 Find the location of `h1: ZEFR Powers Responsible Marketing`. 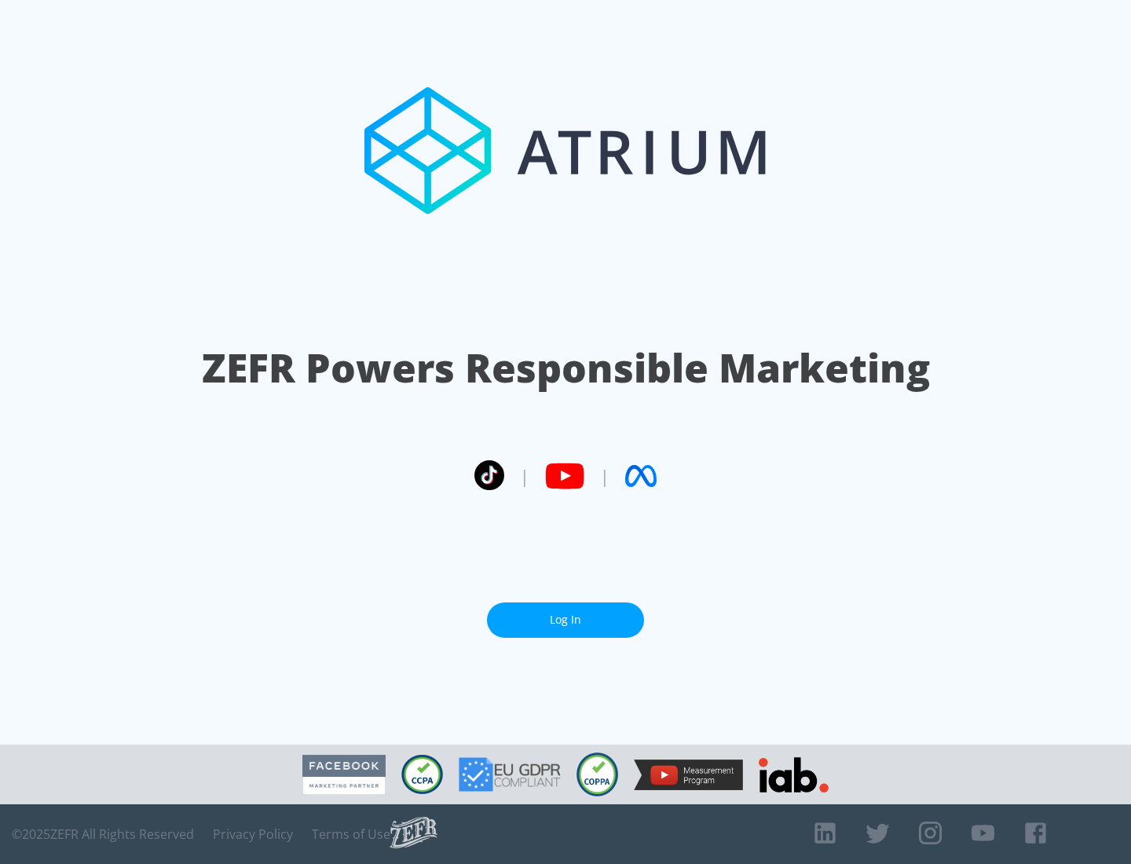

h1: ZEFR Powers Responsible Marketing is located at coordinates (565, 368).